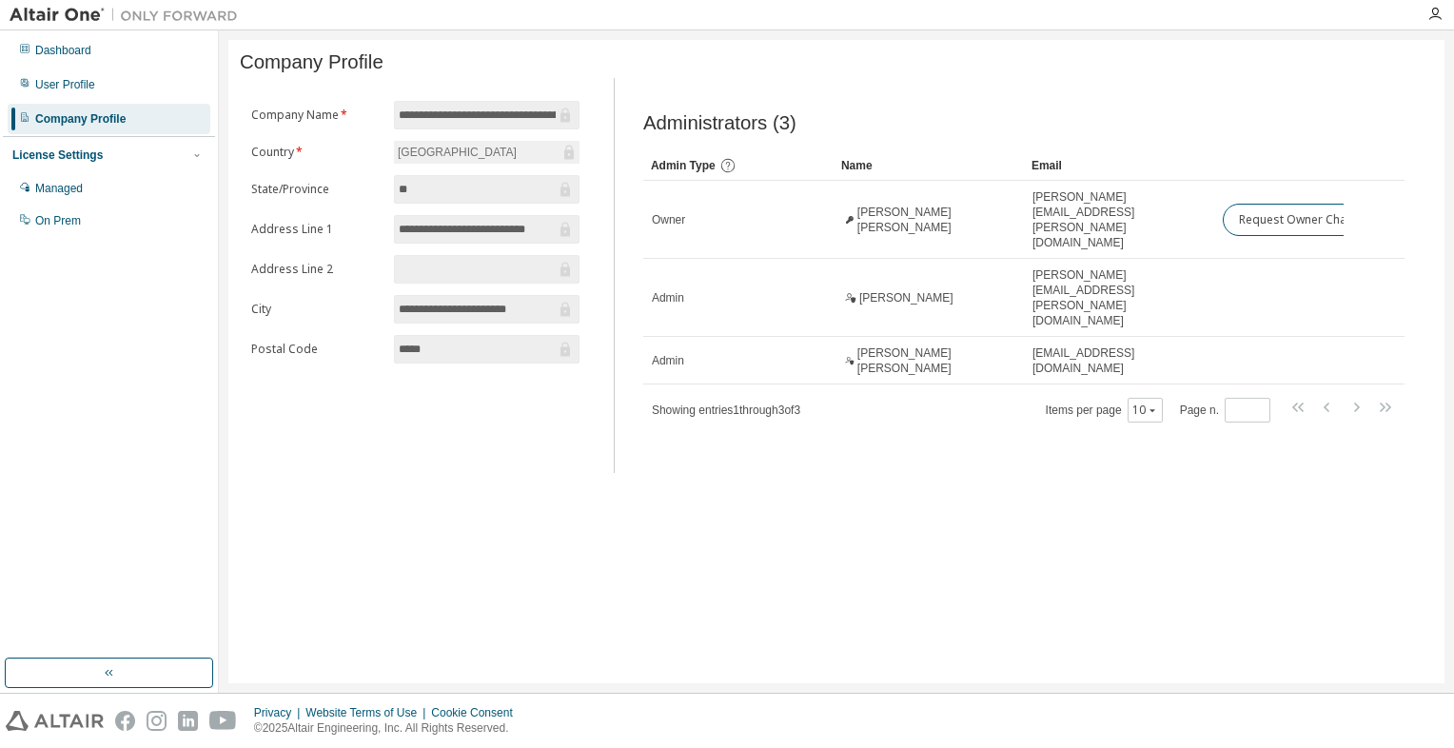 The height and width of the screenshot is (748, 1454). What do you see at coordinates (368, 713) in the screenshot?
I see `div: Website Terms of Use` at bounding box center [368, 713].